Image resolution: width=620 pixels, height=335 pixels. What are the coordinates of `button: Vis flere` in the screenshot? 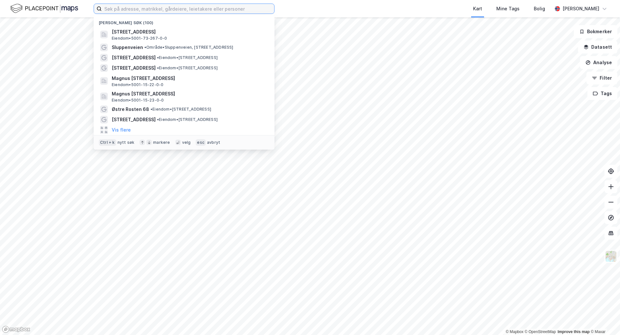 It's located at (121, 130).